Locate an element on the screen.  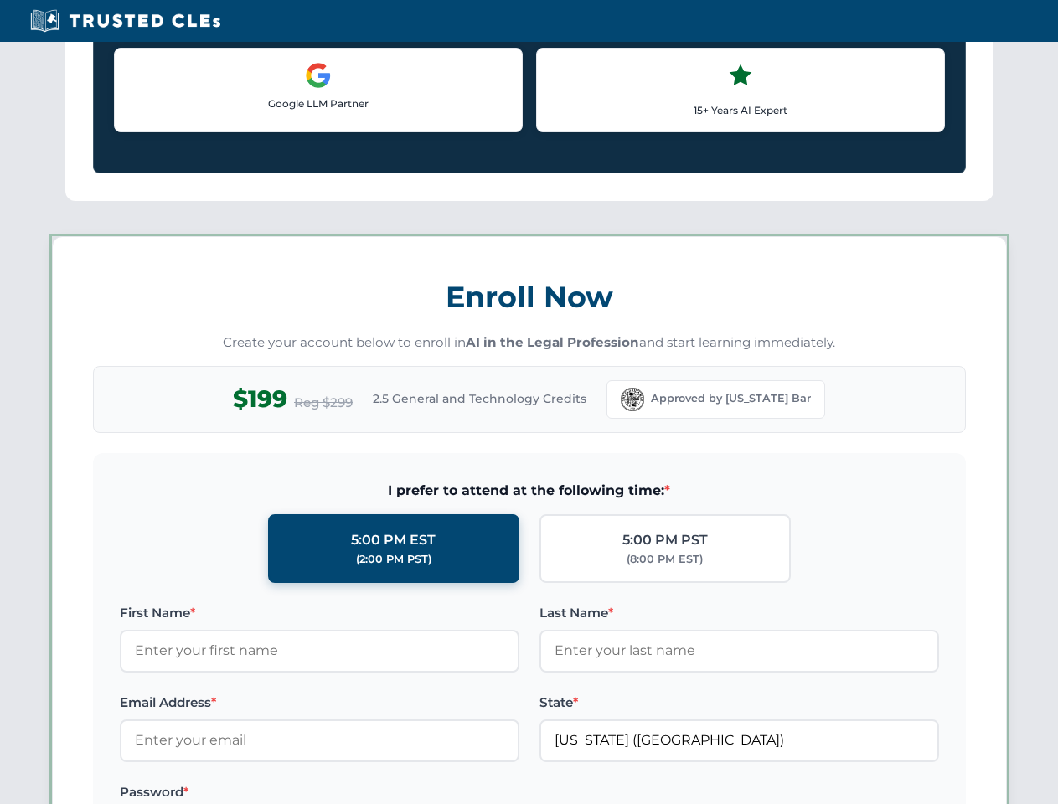
strong: AI in the Legal Profession is located at coordinates (552, 342).